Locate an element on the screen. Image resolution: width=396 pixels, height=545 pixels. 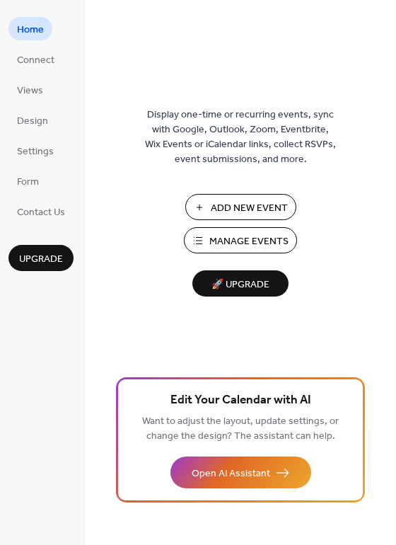
span: Contact Us is located at coordinates (41, 212).